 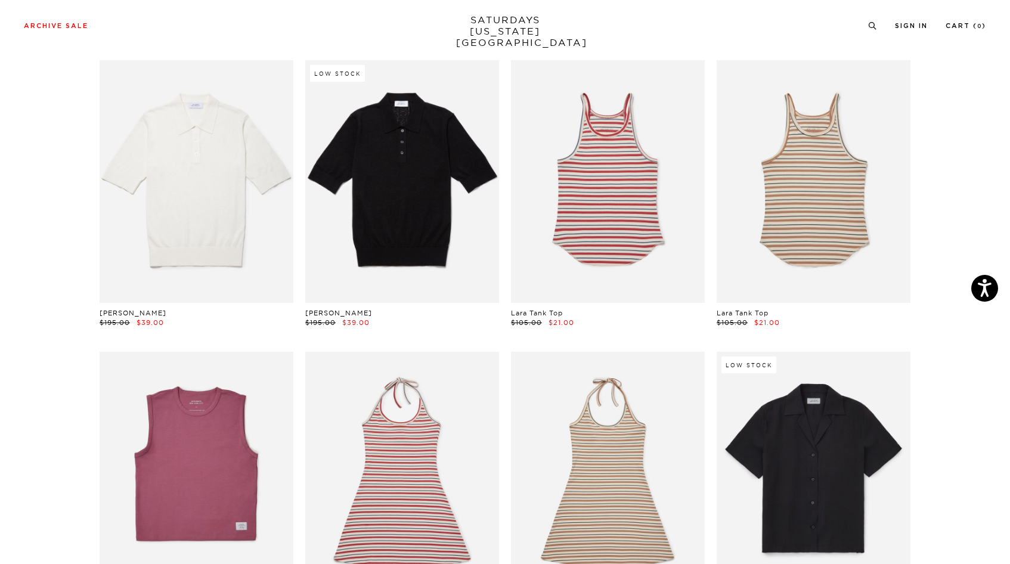 What do you see at coordinates (911, 26) in the screenshot?
I see `a: Sign In` at bounding box center [911, 26].